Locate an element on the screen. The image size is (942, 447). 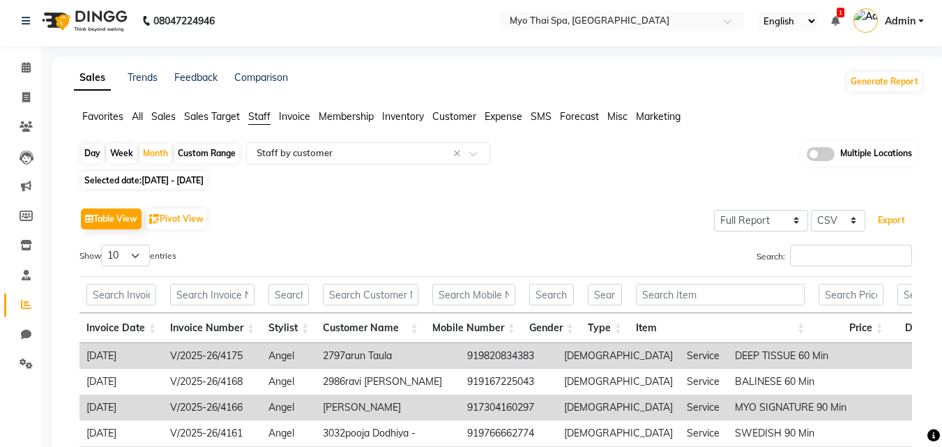
a: 1 is located at coordinates (836, 21).